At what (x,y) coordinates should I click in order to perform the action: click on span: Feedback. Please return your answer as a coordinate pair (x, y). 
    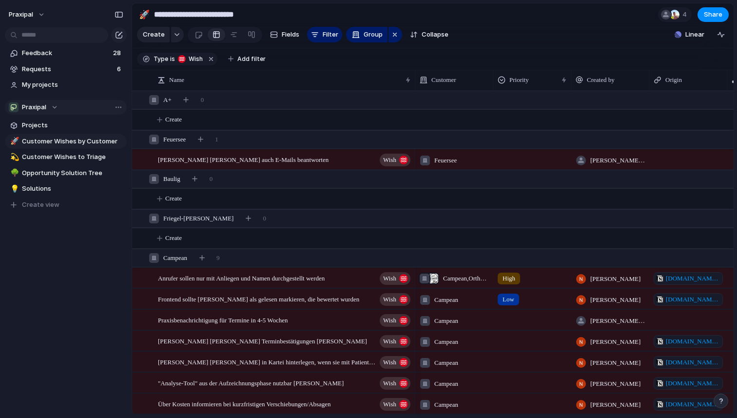
    Looking at the image, I should click on (66, 53).